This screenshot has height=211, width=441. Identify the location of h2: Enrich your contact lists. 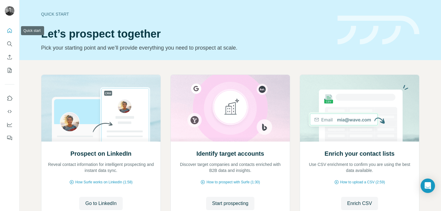
(360, 153).